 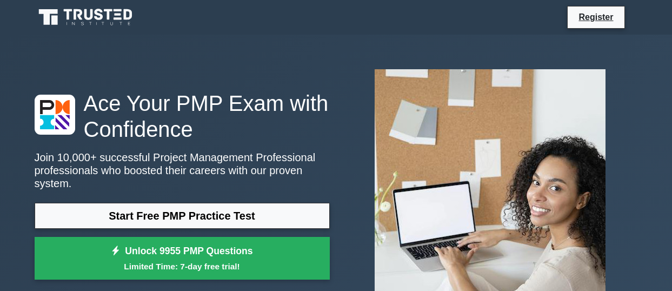 I want to click on small: Limited Time: 7-day free trial!, so click(x=182, y=266).